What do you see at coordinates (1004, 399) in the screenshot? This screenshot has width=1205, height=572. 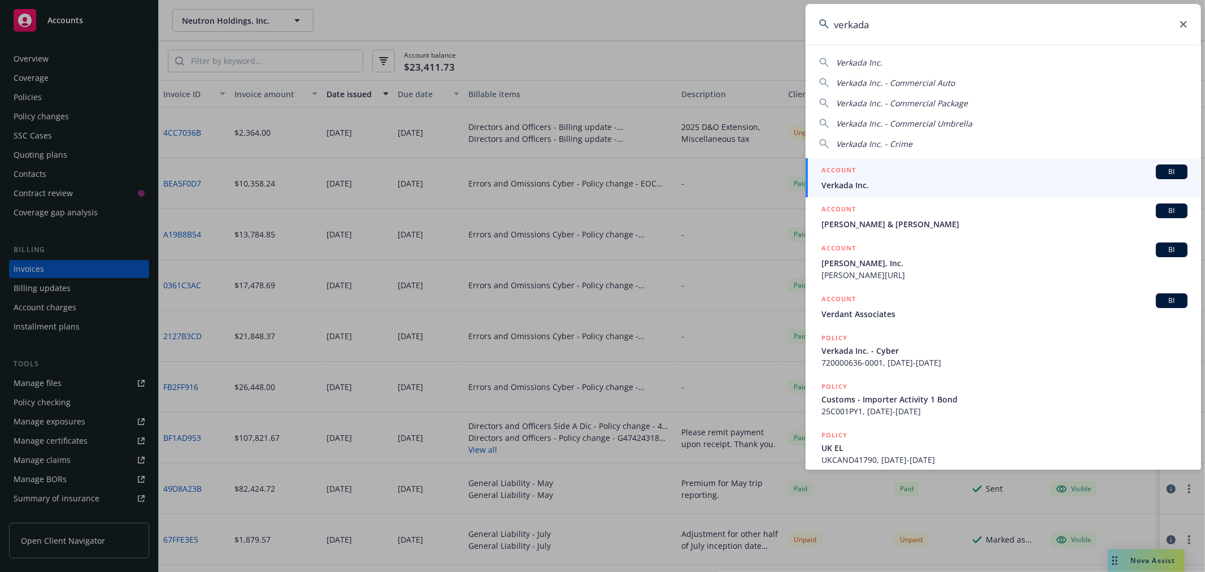 I see `span: Customs - Importer Activity 1 Bond` at bounding box center [1004, 399].